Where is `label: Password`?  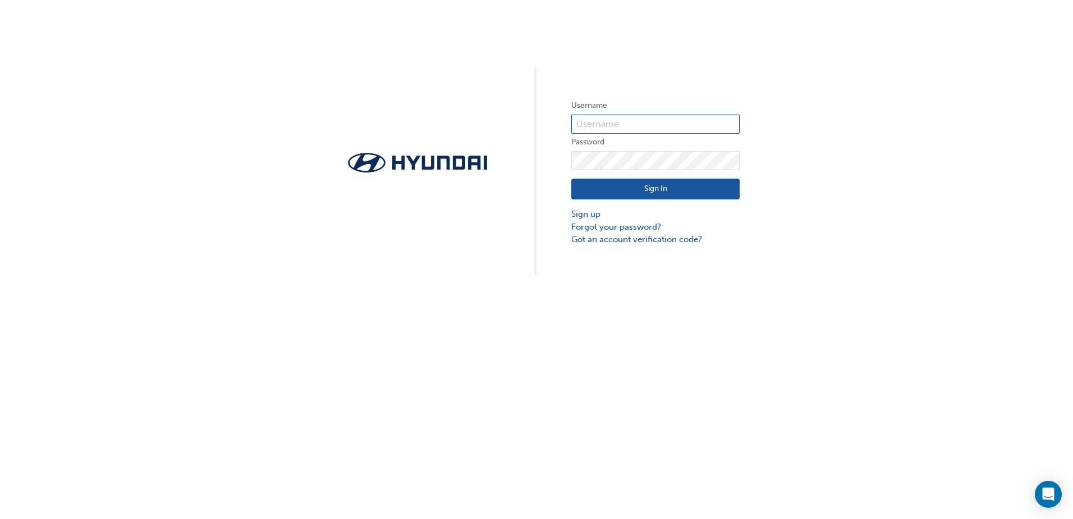
label: Password is located at coordinates (656, 142).